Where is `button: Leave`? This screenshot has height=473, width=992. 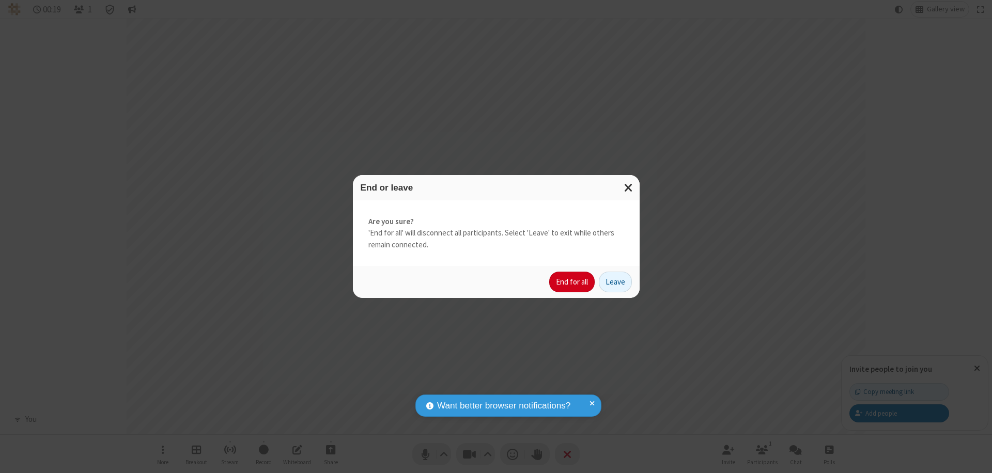 button: Leave is located at coordinates (615, 282).